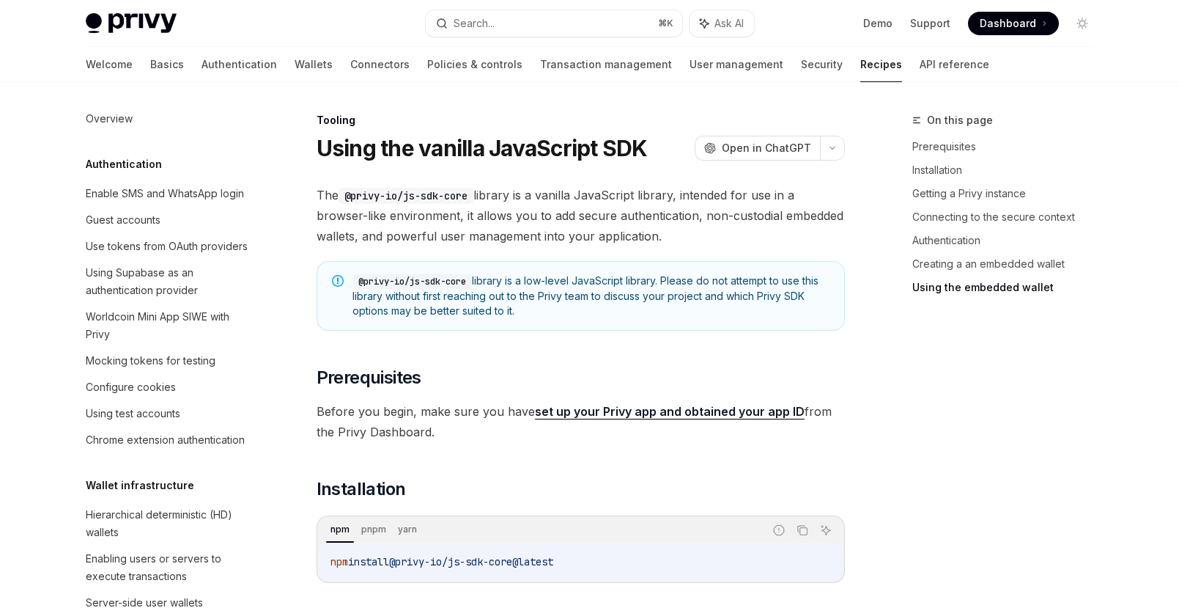  Describe the element at coordinates (1083, 23) in the screenshot. I see `button: Toggle dark mode` at that location.